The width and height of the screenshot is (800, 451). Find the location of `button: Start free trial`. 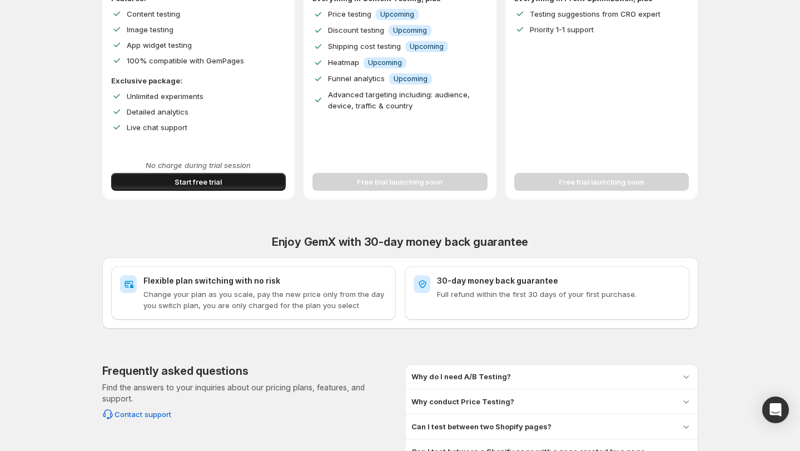

button: Start free trial is located at coordinates (198, 182).